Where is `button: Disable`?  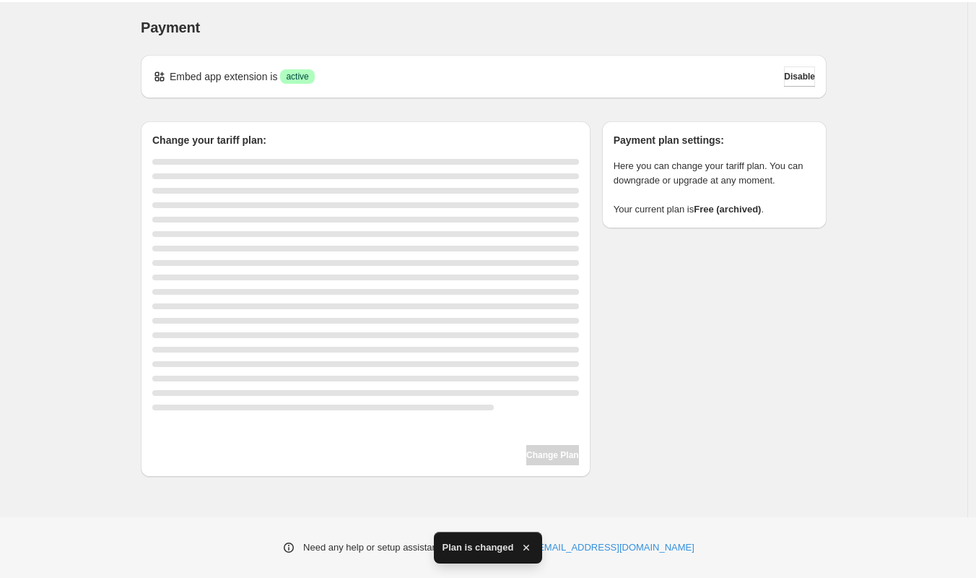
button: Disable is located at coordinates (799, 77).